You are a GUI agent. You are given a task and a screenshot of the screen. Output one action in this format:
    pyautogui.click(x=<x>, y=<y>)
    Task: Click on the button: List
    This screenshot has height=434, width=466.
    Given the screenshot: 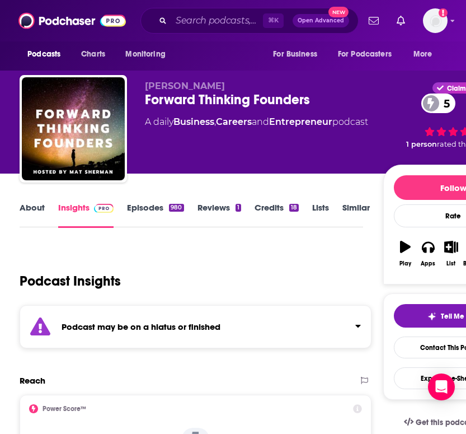 What is the action you would take?
    pyautogui.click(x=451, y=254)
    